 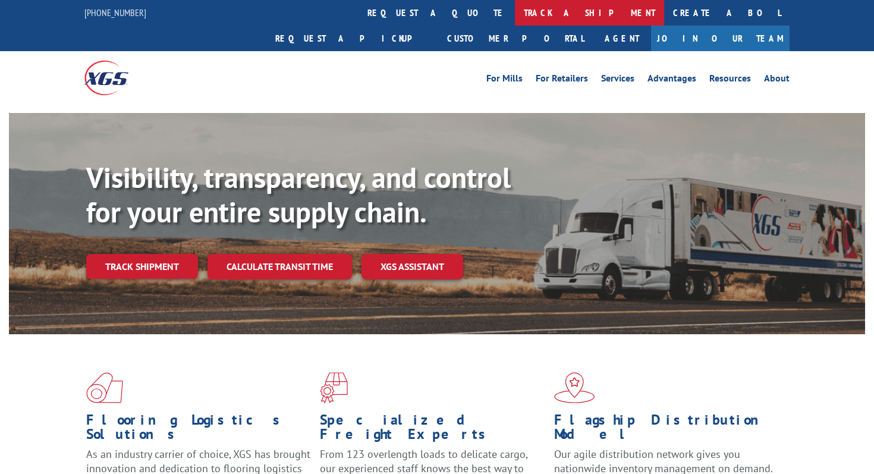 What do you see at coordinates (299, 194) in the screenshot?
I see `b: Visibility, transparency, and control for your entire supply chain.` at bounding box center [299, 194].